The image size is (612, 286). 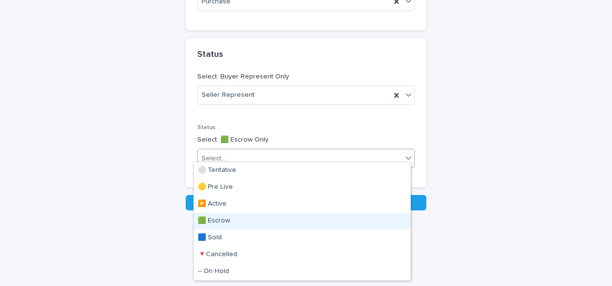 I want to click on p: Select: Buyer Represent Only, so click(x=306, y=76).